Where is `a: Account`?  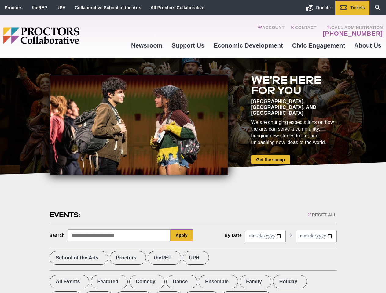 a: Account is located at coordinates (271, 31).